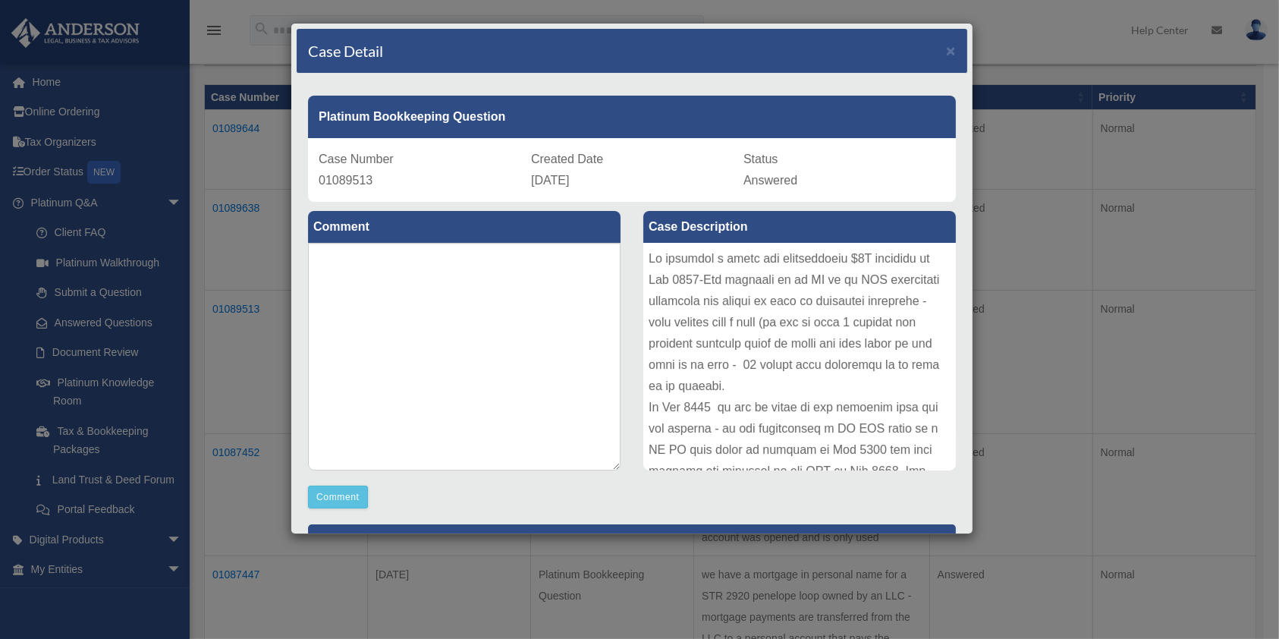 The height and width of the screenshot is (639, 1279). What do you see at coordinates (464, 227) in the screenshot?
I see `label: Comment` at bounding box center [464, 227].